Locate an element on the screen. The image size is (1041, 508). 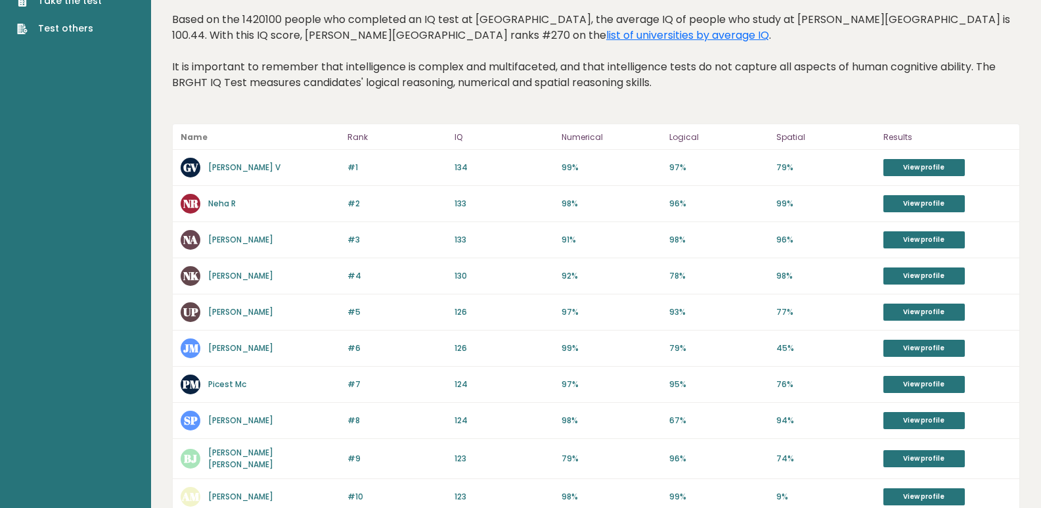
p: 92% is located at coordinates (611, 276).